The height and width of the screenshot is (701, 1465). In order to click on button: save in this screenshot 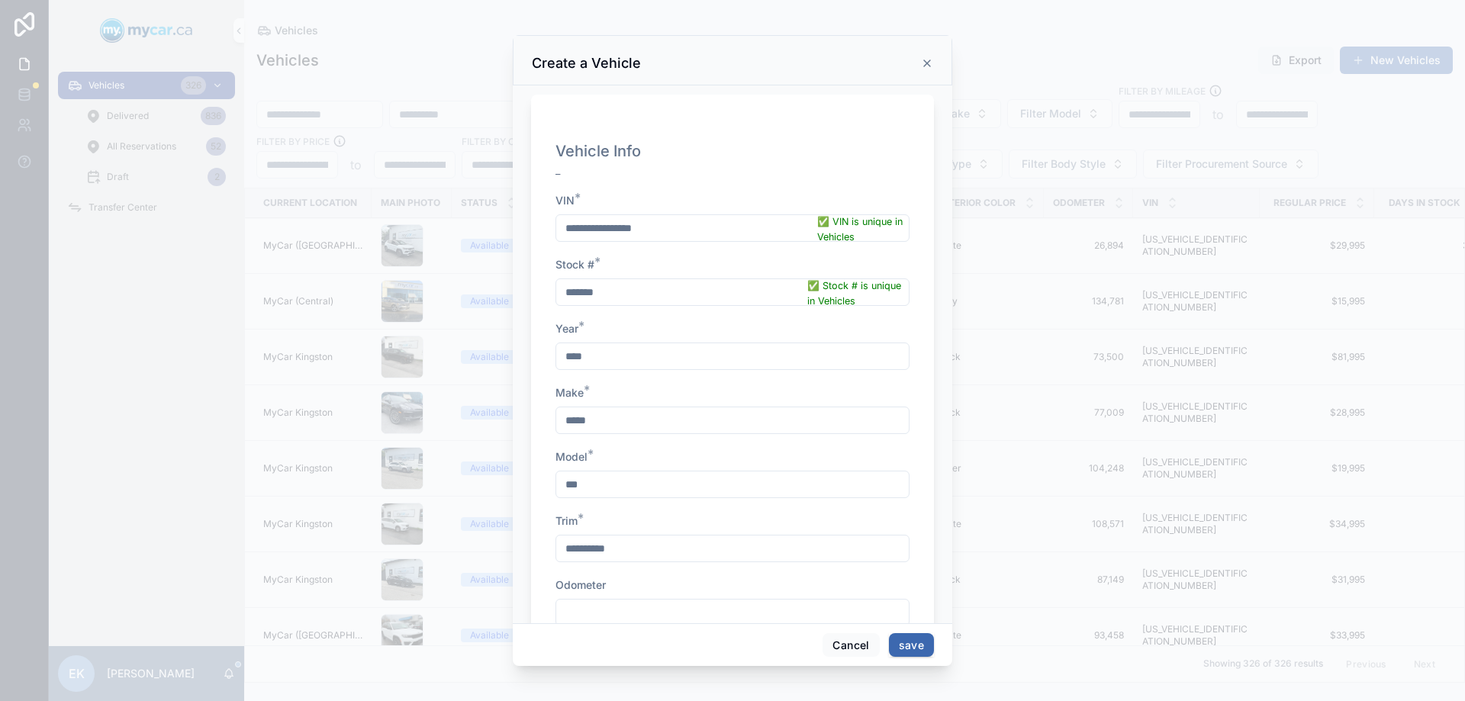, I will do `click(911, 645)`.